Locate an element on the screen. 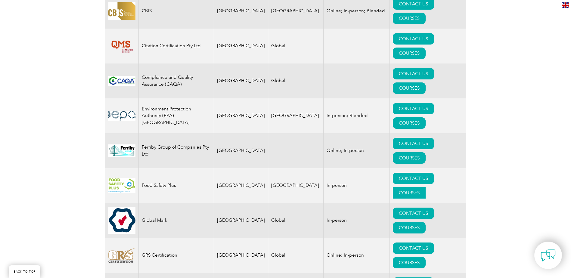 Image resolution: width=571 pixels, height=278 pixels. td: In-person; Blended is located at coordinates (357, 116).